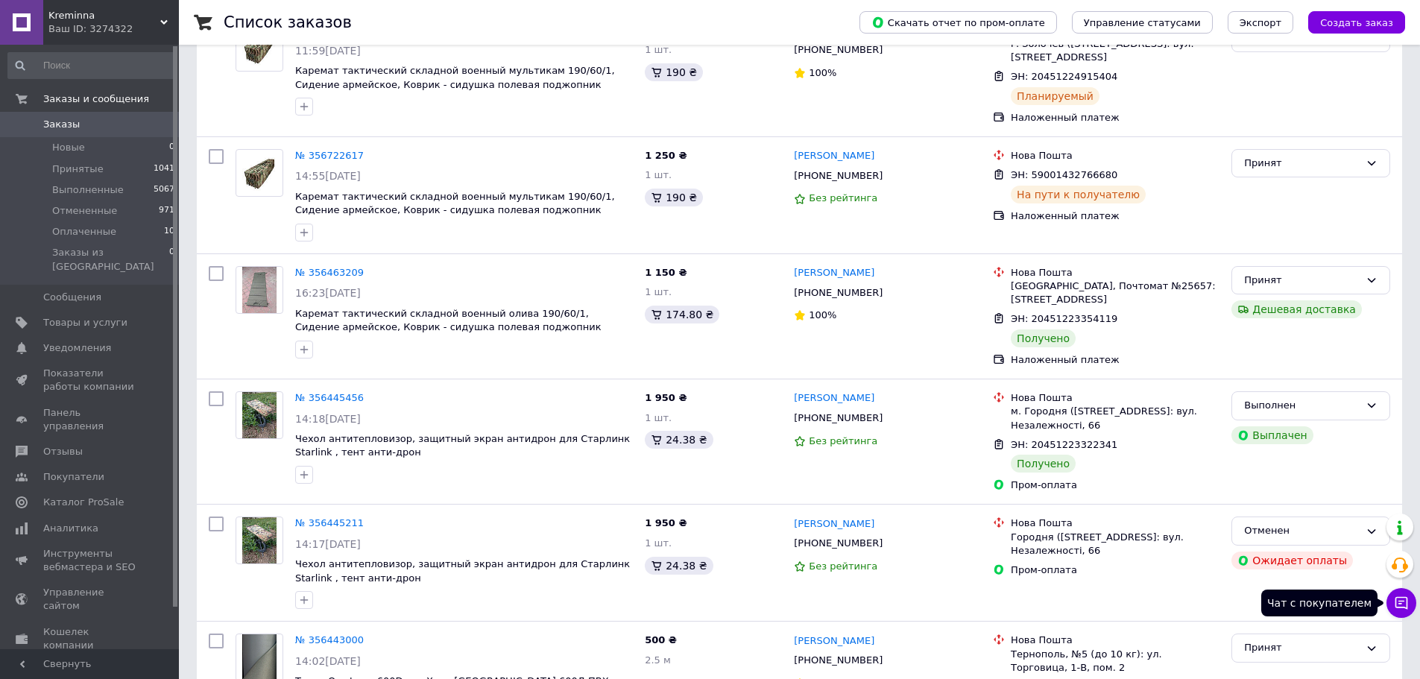 Image resolution: width=1420 pixels, height=679 pixels. Describe the element at coordinates (69, 148) in the screenshot. I see `span: Новые` at that location.